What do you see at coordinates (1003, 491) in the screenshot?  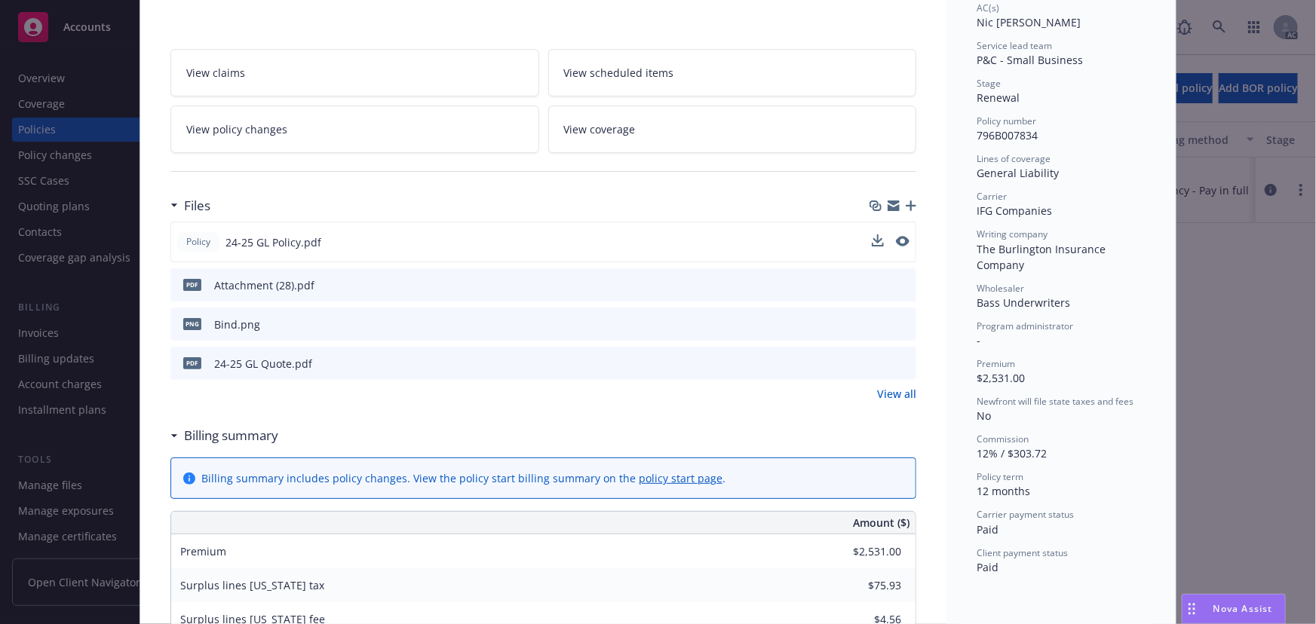 I see `span: 12 months` at bounding box center [1003, 491].